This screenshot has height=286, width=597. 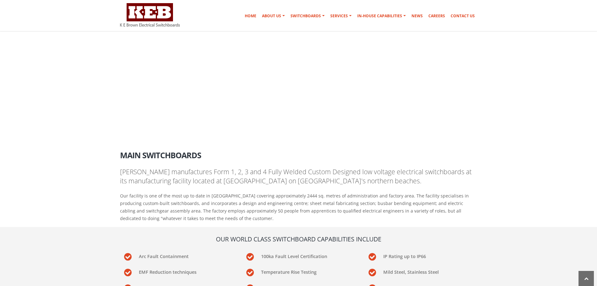 What do you see at coordinates (459, 113) in the screenshot?
I see `li: Switchboards` at bounding box center [459, 113].